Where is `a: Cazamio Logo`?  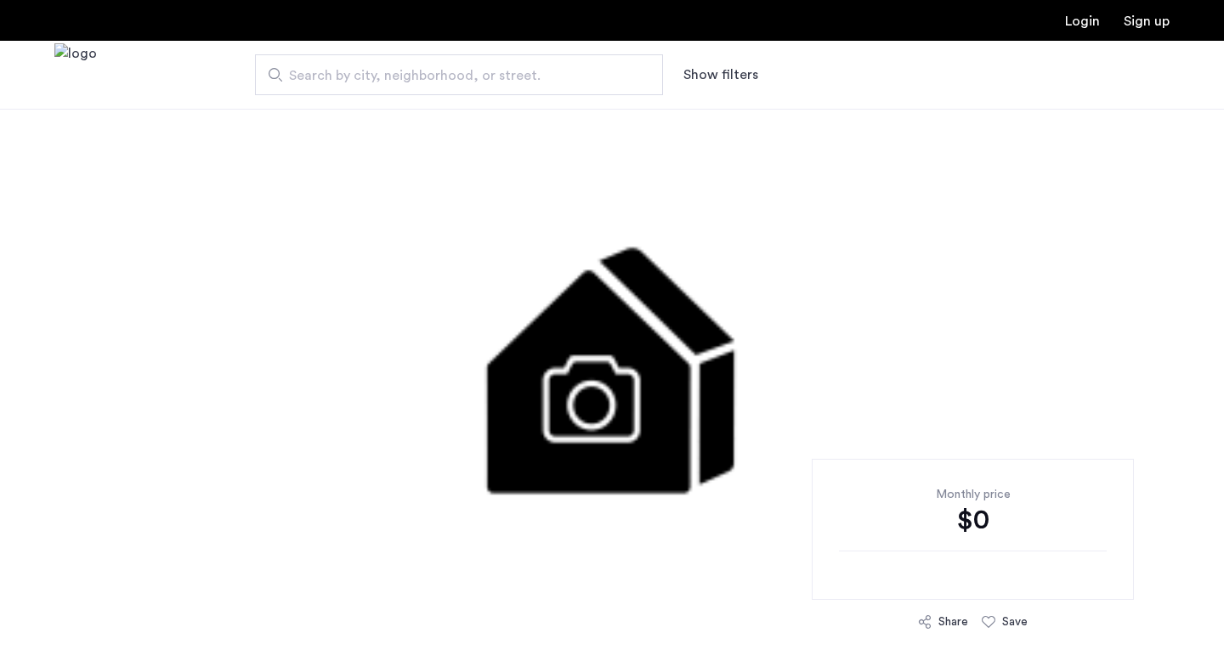 a: Cazamio Logo is located at coordinates (76, 75).